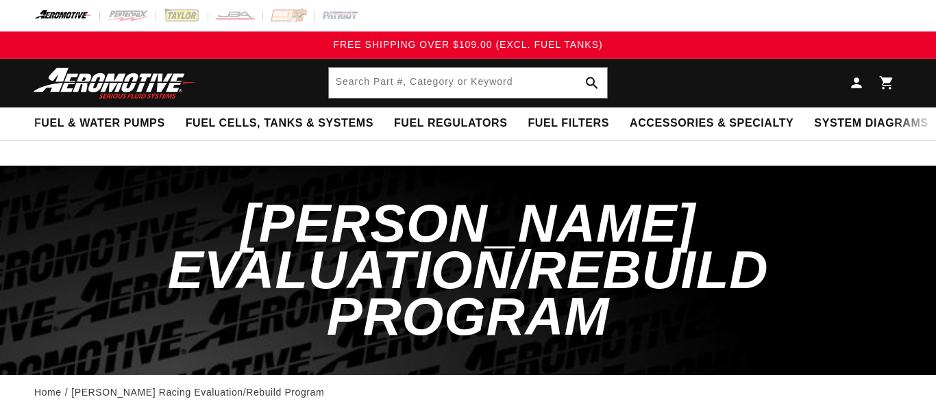 The image size is (936, 410). I want to click on summary: Fuel Filters, so click(568, 123).